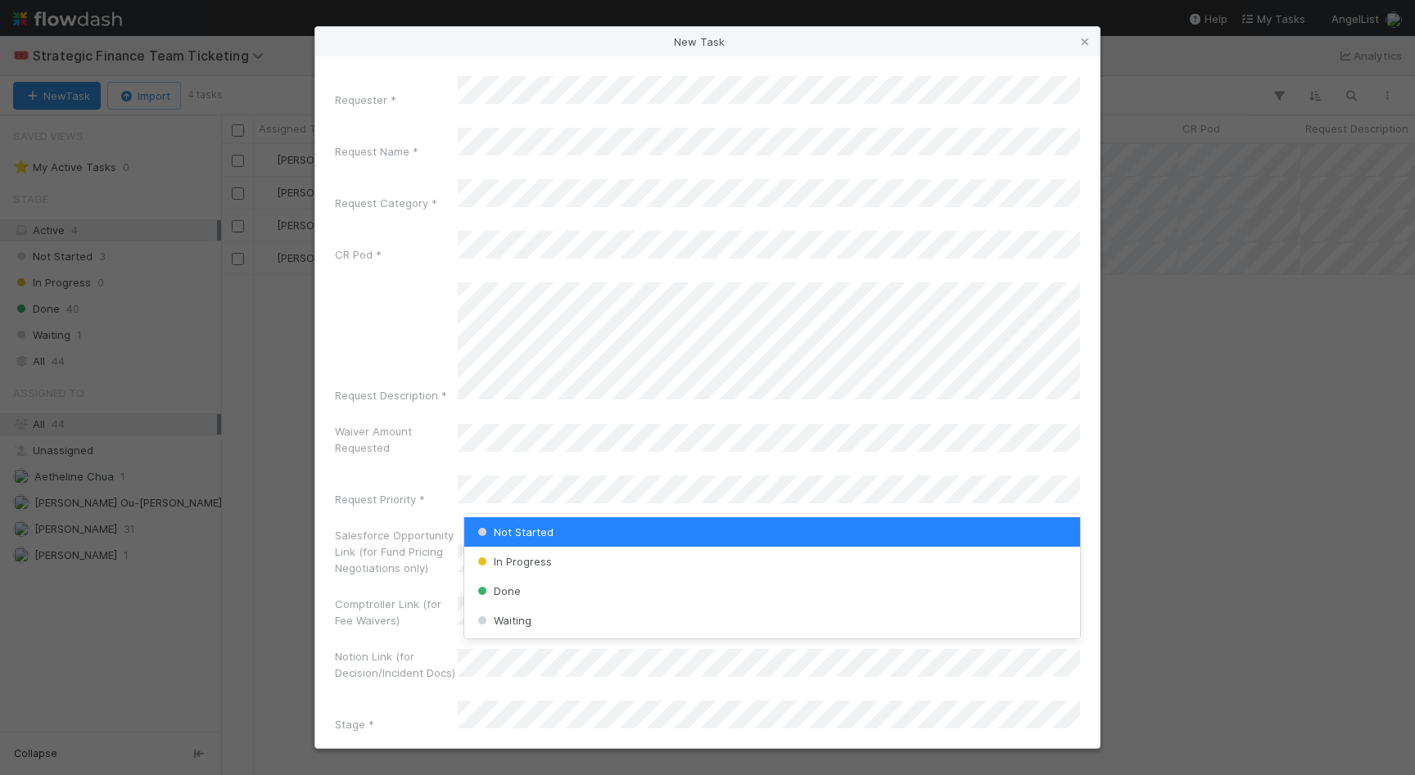 Image resolution: width=1415 pixels, height=775 pixels. Describe the element at coordinates (396, 440) in the screenshot. I see `label: Waiver Amount Requested` at that location.